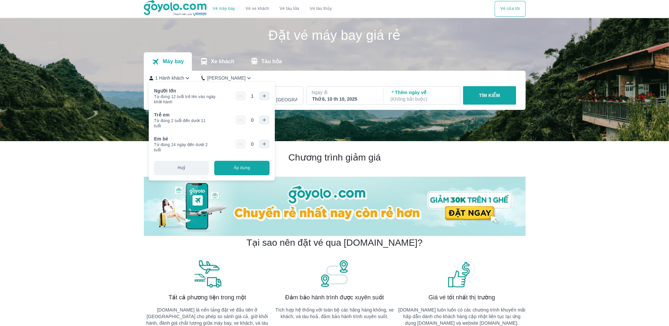  Describe the element at coordinates (257, 9) in the screenshot. I see `a: Vé xe khách` at that location.